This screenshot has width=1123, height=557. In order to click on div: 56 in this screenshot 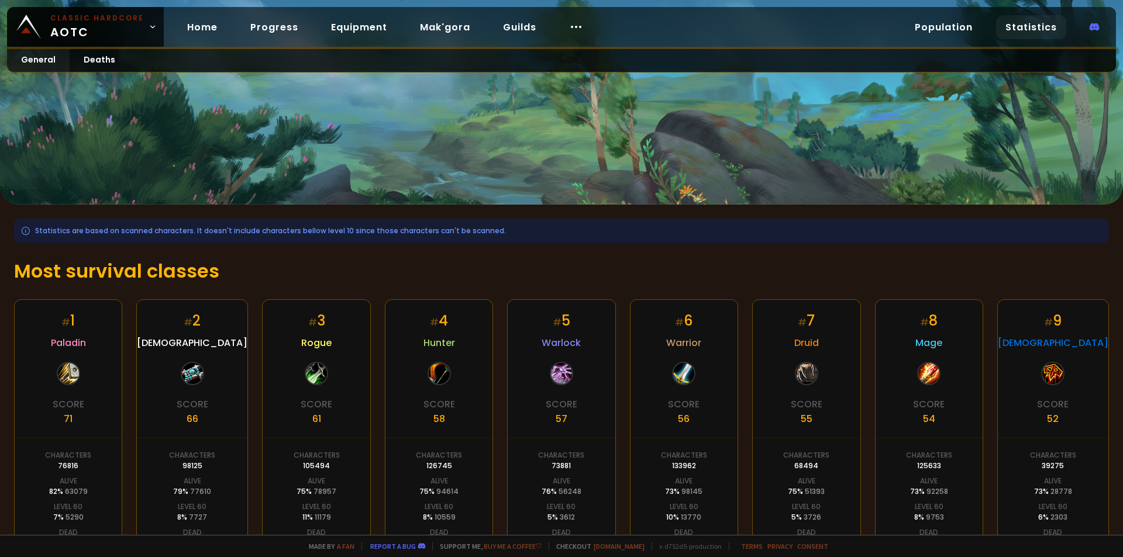, I will do `click(684, 419)`.